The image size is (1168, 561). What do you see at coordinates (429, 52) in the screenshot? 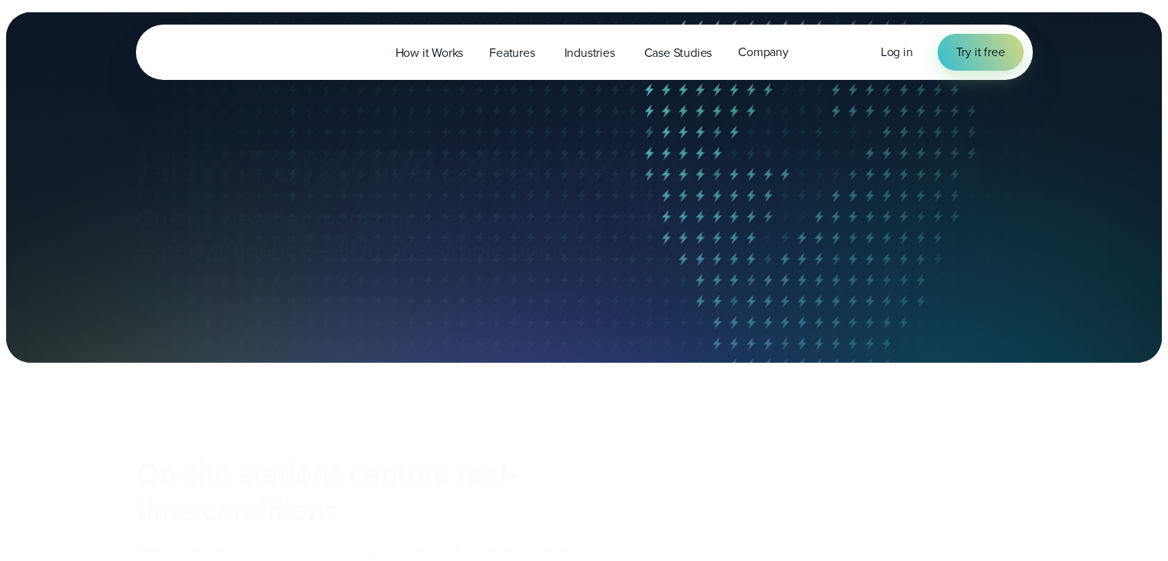
I see `a: How it Works` at bounding box center [429, 52].